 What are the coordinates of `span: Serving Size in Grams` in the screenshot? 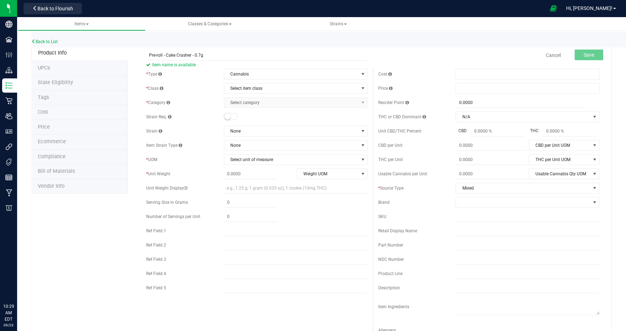 It's located at (167, 203).